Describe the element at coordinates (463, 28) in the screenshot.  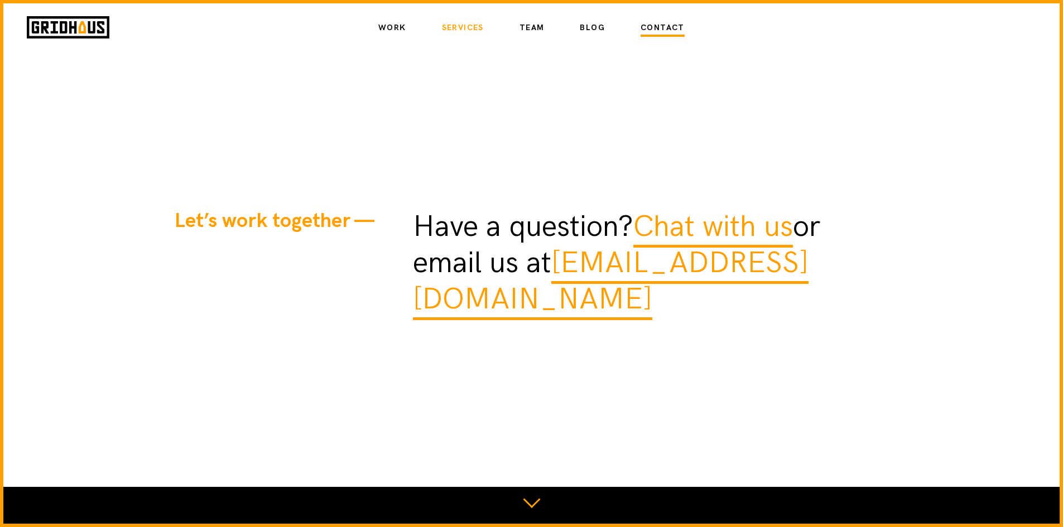
I see `a: Services` at that location.